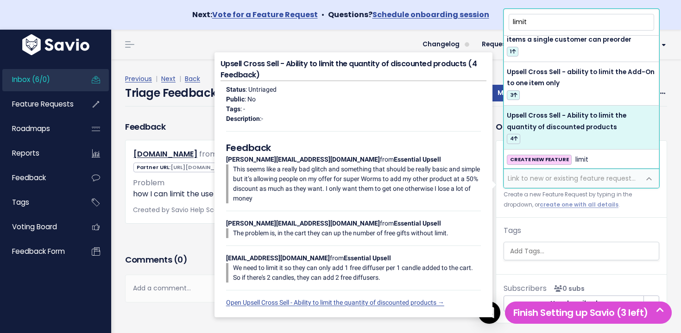  I want to click on span: Partner URL:, so click(184, 167).